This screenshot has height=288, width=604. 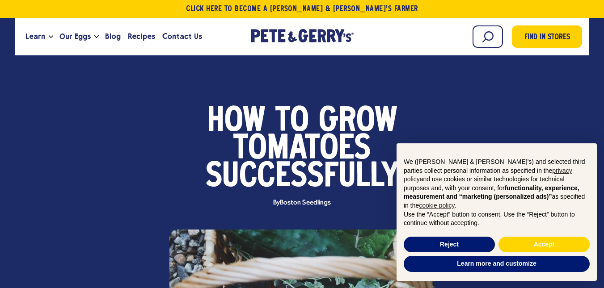 I want to click on span: Tomatoes, so click(x=302, y=150).